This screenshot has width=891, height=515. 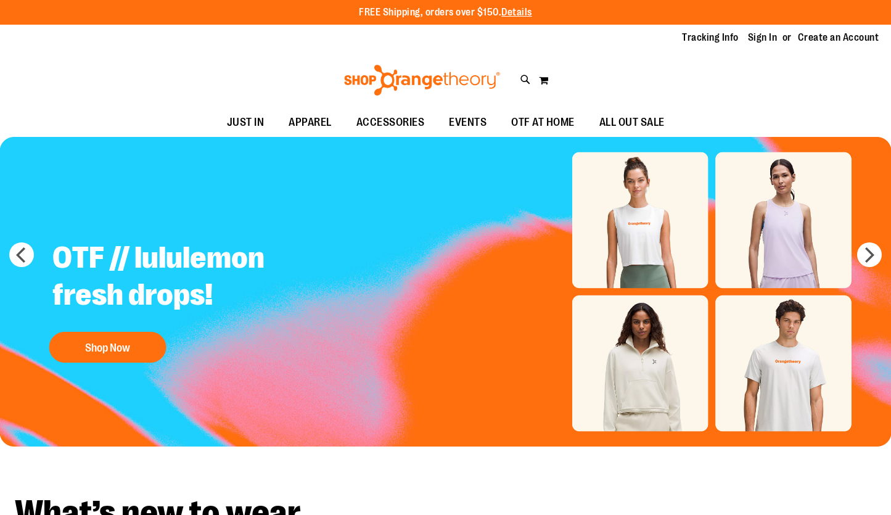 I want to click on a: Sign In, so click(x=763, y=38).